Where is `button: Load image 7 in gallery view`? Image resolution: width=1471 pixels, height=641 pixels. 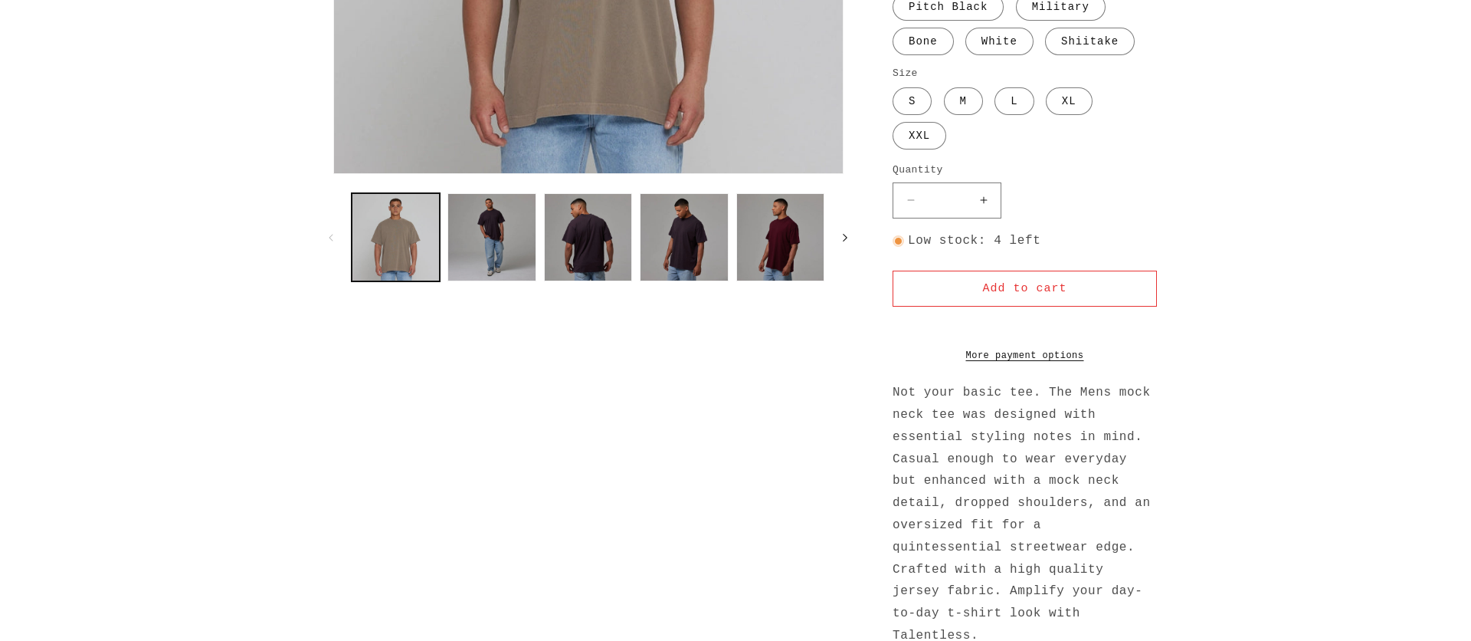
button: Load image 7 in gallery view is located at coordinates (780, 237).